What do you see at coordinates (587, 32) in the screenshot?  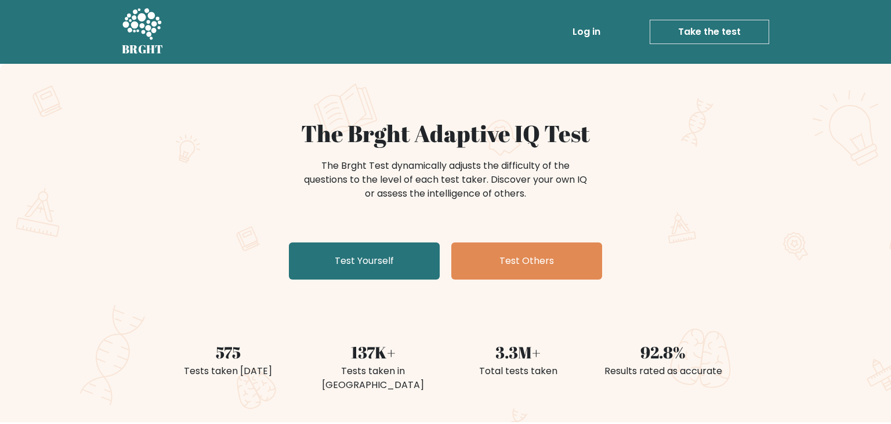 I see `a: Log in` at bounding box center [587, 32].